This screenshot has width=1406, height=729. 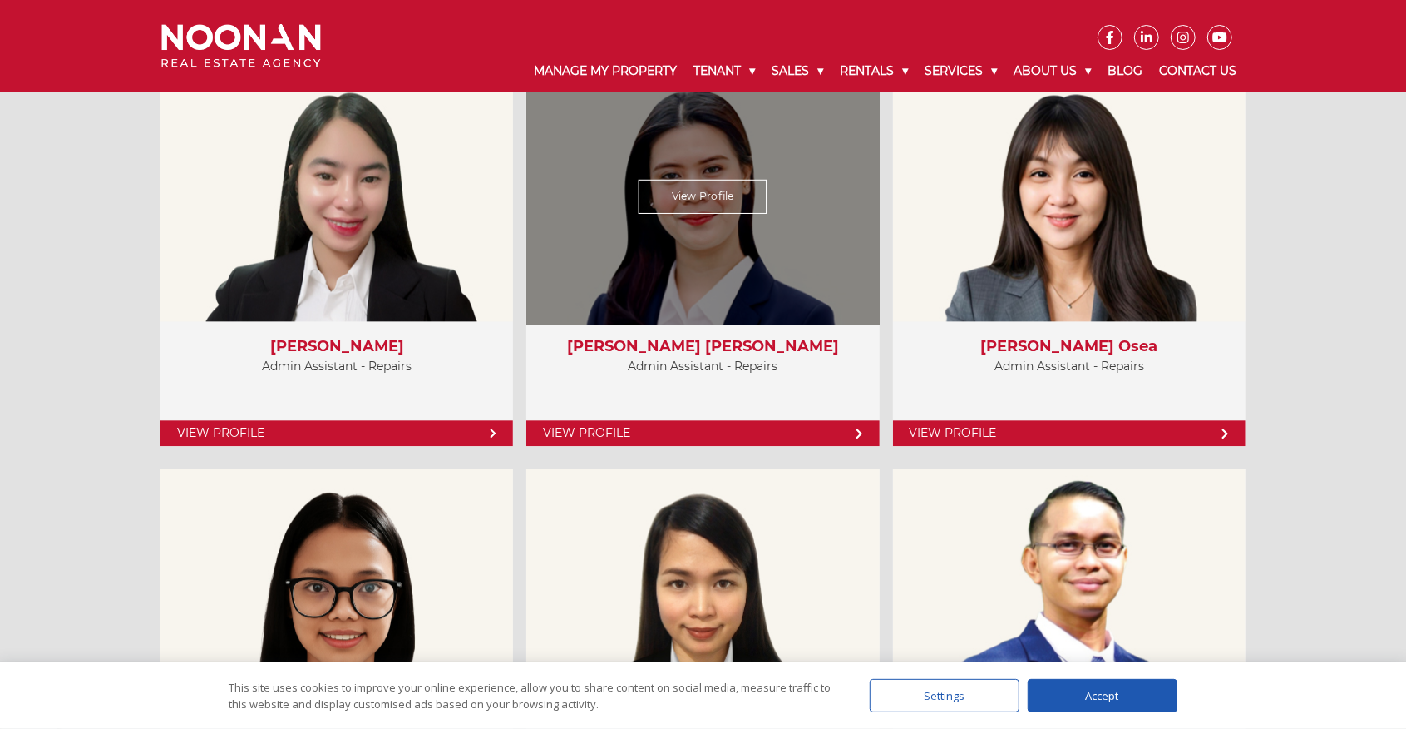 I want to click on img: Noonan Real Estate Agency, so click(x=241, y=46).